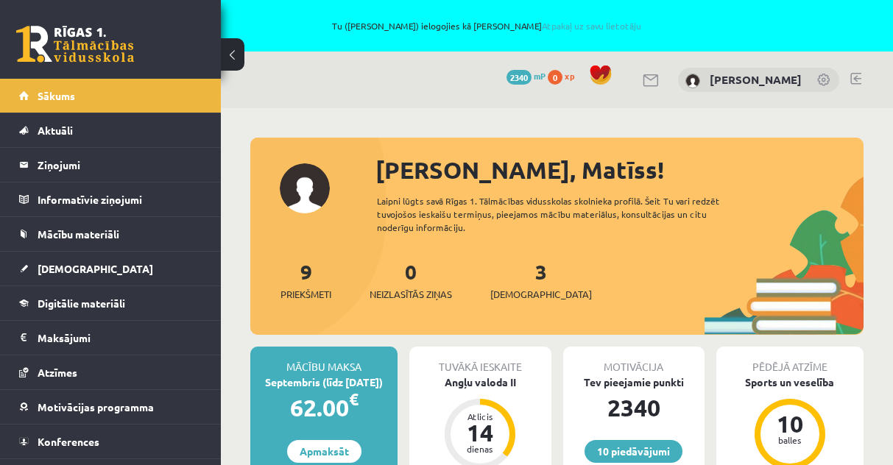 This screenshot has width=893, height=465. Describe the element at coordinates (411, 280) in the screenshot. I see `a: 0Neizlasītās ziņas` at that location.